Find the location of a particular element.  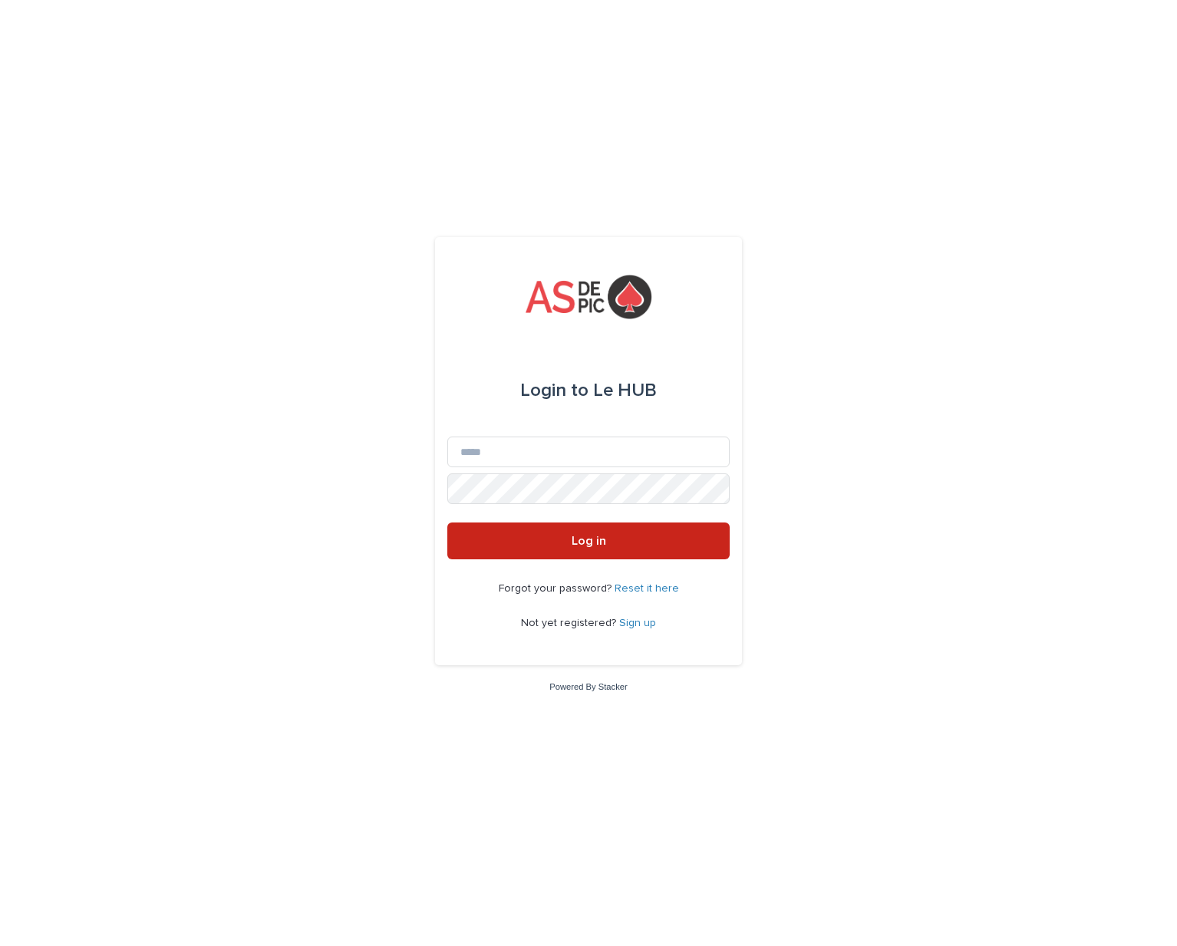

span: Not yet registered? is located at coordinates (570, 623).